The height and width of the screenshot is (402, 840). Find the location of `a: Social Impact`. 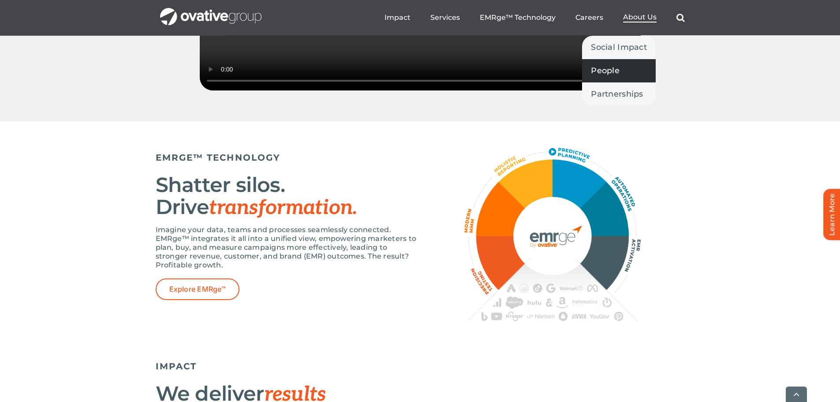

a: Social Impact is located at coordinates (619, 47).